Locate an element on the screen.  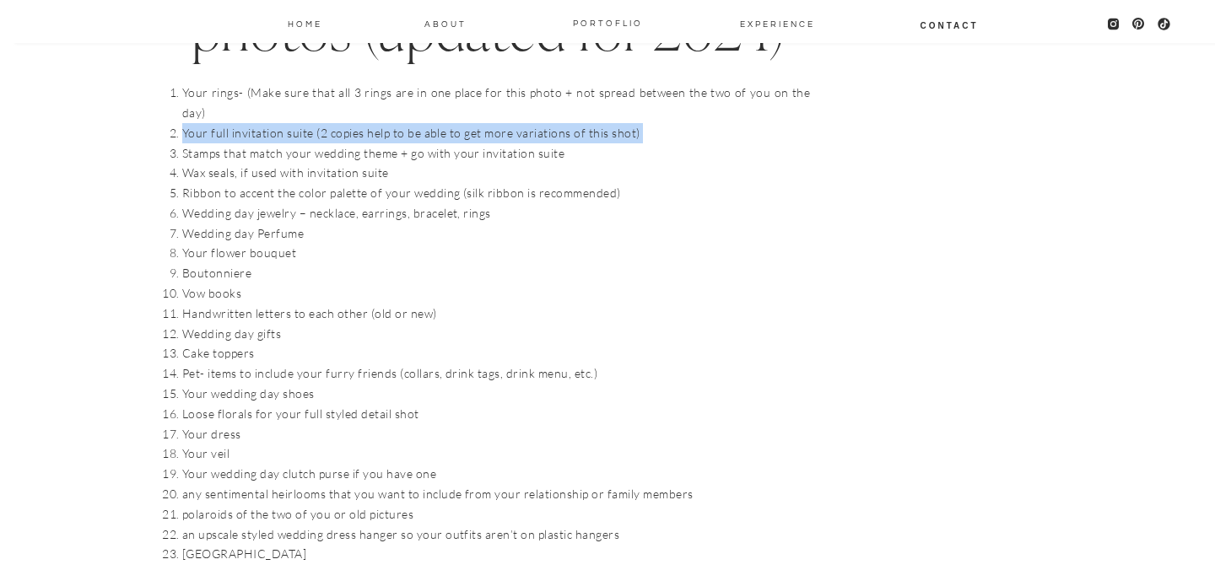
nav: About is located at coordinates (445, 23).